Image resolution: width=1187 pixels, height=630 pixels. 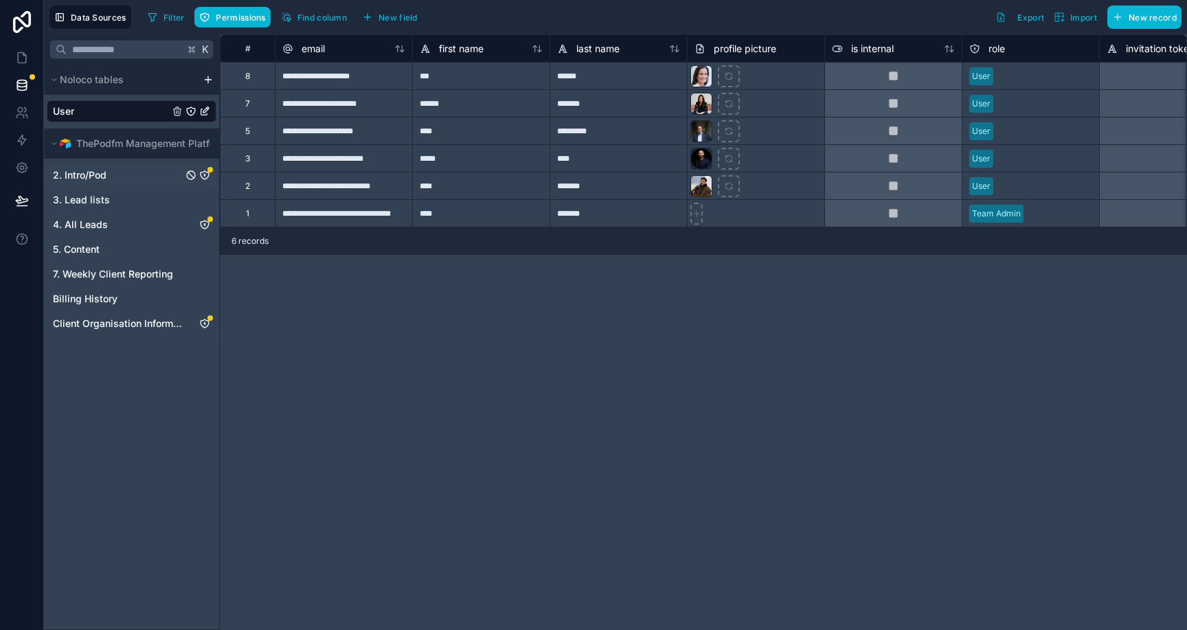 I want to click on button: Data Sources, so click(x=90, y=17).